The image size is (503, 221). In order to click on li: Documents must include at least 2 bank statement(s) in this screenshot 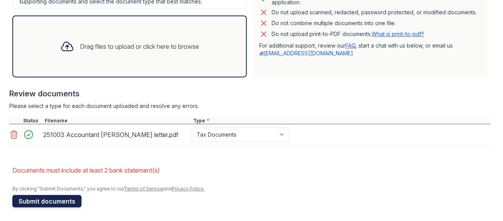, I will do `click(252, 170)`.